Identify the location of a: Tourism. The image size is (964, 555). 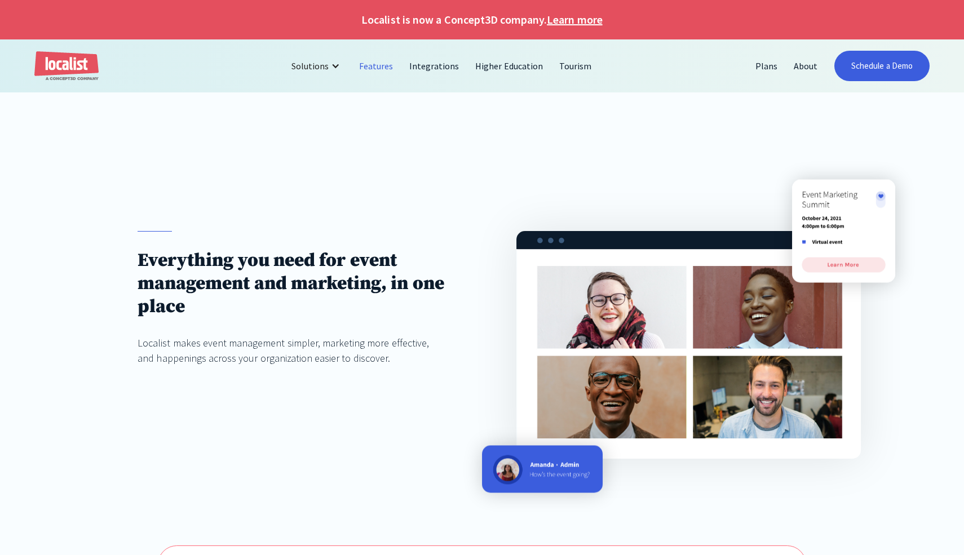
(576, 66).